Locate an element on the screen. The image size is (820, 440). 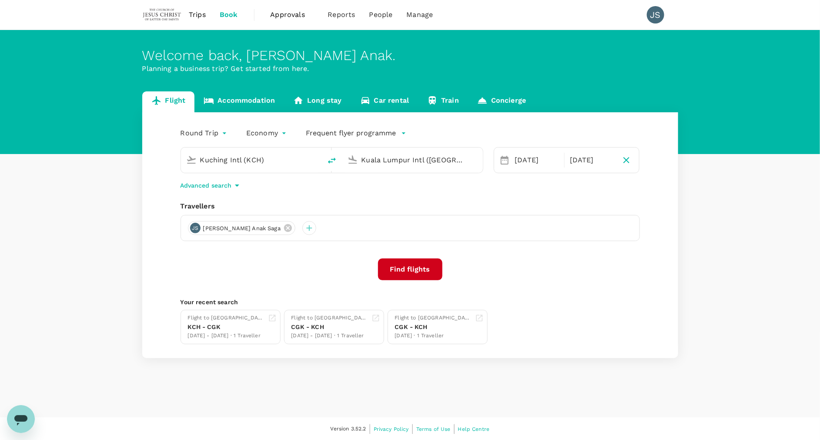
img: The Malaysian Church of Jesus Christ of Latter-day Saints is located at coordinates (162, 15).